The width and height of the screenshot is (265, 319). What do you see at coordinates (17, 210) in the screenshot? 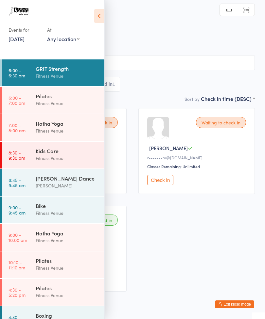
I see `time: 9:00 - 9:45 am` at bounding box center [17, 210].